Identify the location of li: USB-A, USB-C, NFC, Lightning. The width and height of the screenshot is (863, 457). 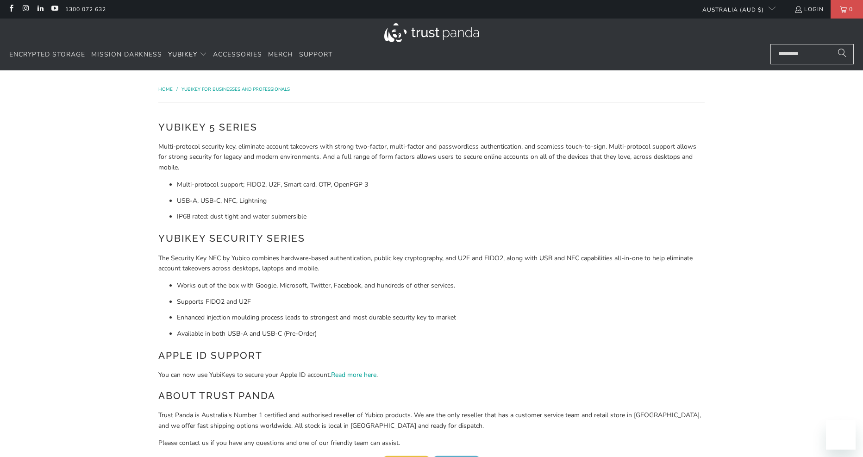
(441, 201).